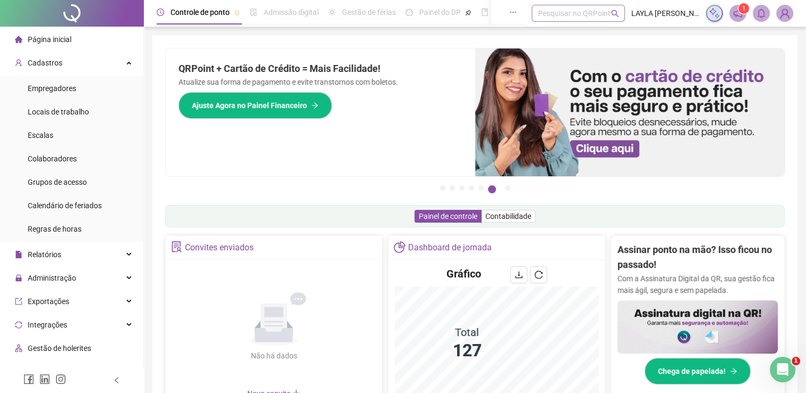 The width and height of the screenshot is (806, 393). Describe the element at coordinates (291, 12) in the screenshot. I see `span: Admissão digital` at that location.